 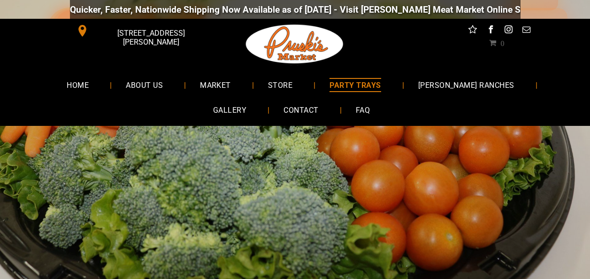 What do you see at coordinates (144, 84) in the screenshot?
I see `a: ABOUT US` at bounding box center [144, 84].